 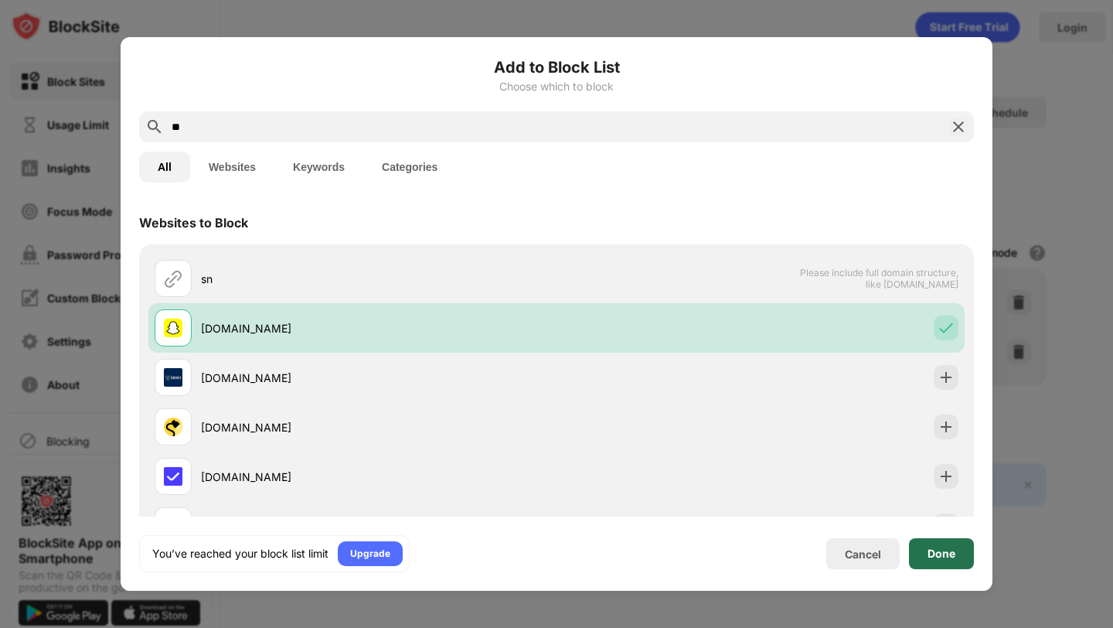 What do you see at coordinates (319, 167) in the screenshot?
I see `button: Keywords` at bounding box center [319, 167].